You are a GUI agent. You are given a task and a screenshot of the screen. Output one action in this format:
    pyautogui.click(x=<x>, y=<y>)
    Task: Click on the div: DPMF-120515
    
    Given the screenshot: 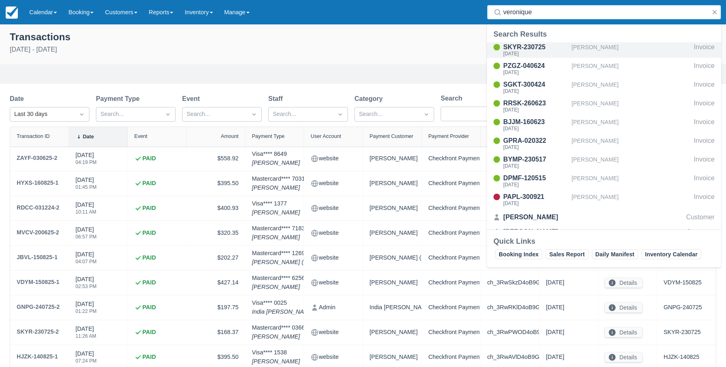 What is the action you would take?
    pyautogui.click(x=536, y=178)
    